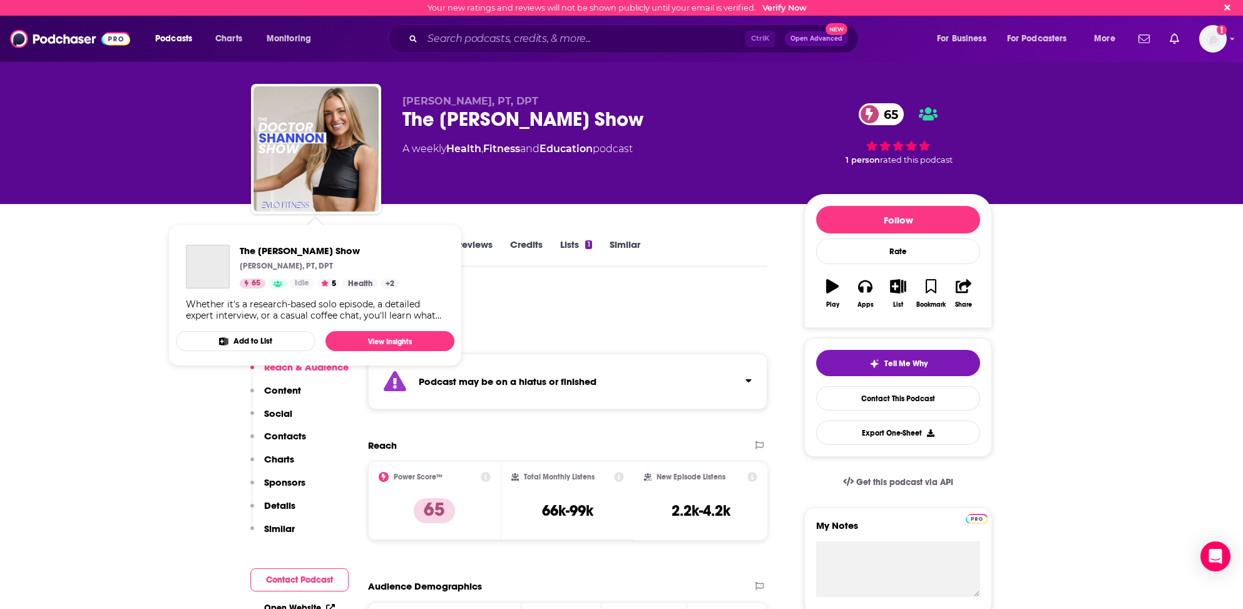  Describe the element at coordinates (617, 8) in the screenshot. I see `div: Your new ratings and reviews will not be shown publicly until your email is verified.` at that location.